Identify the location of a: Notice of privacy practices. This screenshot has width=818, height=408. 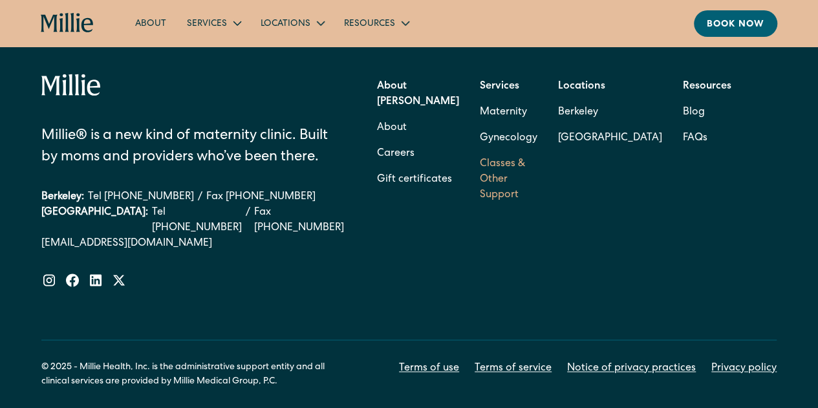
(631, 368).